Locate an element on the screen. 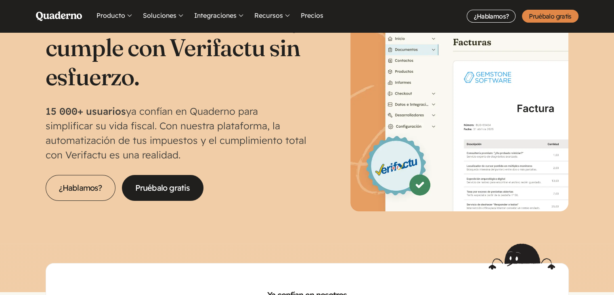 The width and height of the screenshot is (614, 295). p: ya confían en Quaderno para simplificar su vida fiscal. Con nuestra plataforma, la automatización... is located at coordinates (176, 133).